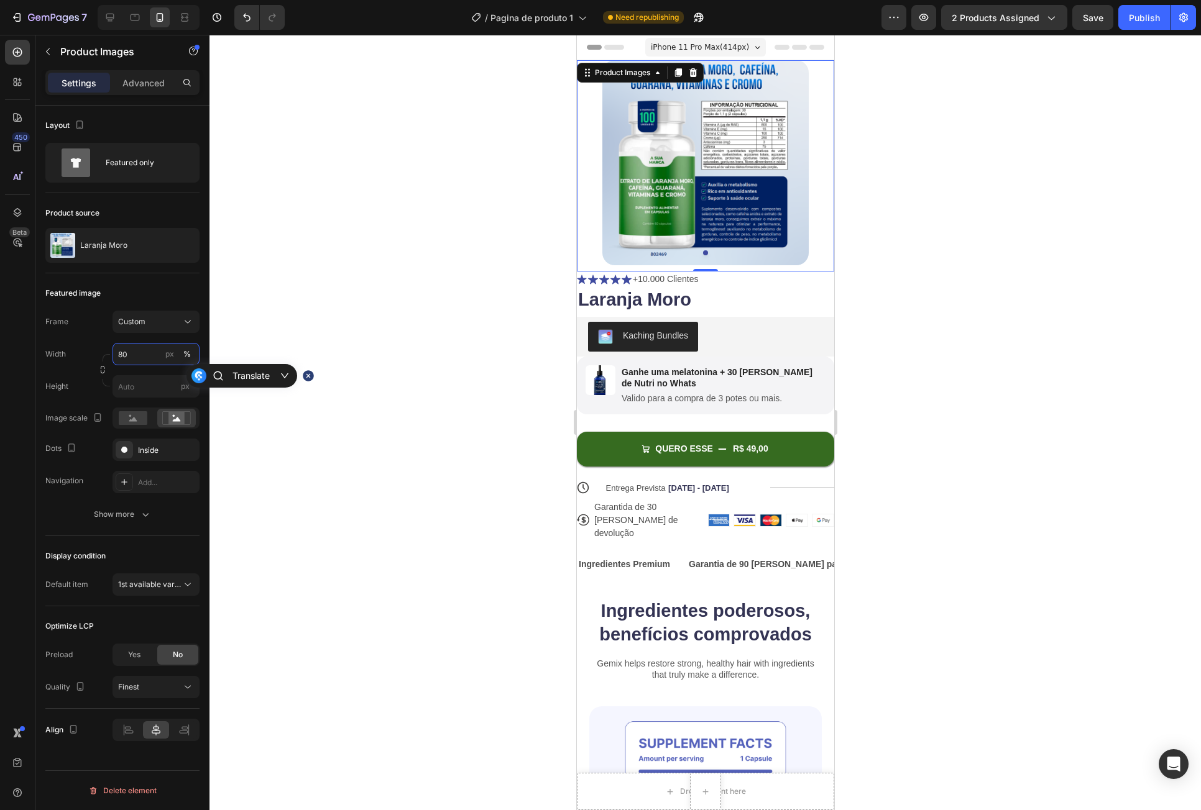  I want to click on label: Width, so click(55, 354).